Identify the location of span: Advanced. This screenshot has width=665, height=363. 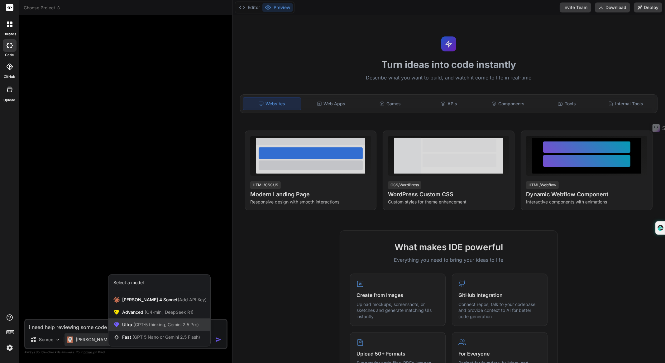
(158, 312).